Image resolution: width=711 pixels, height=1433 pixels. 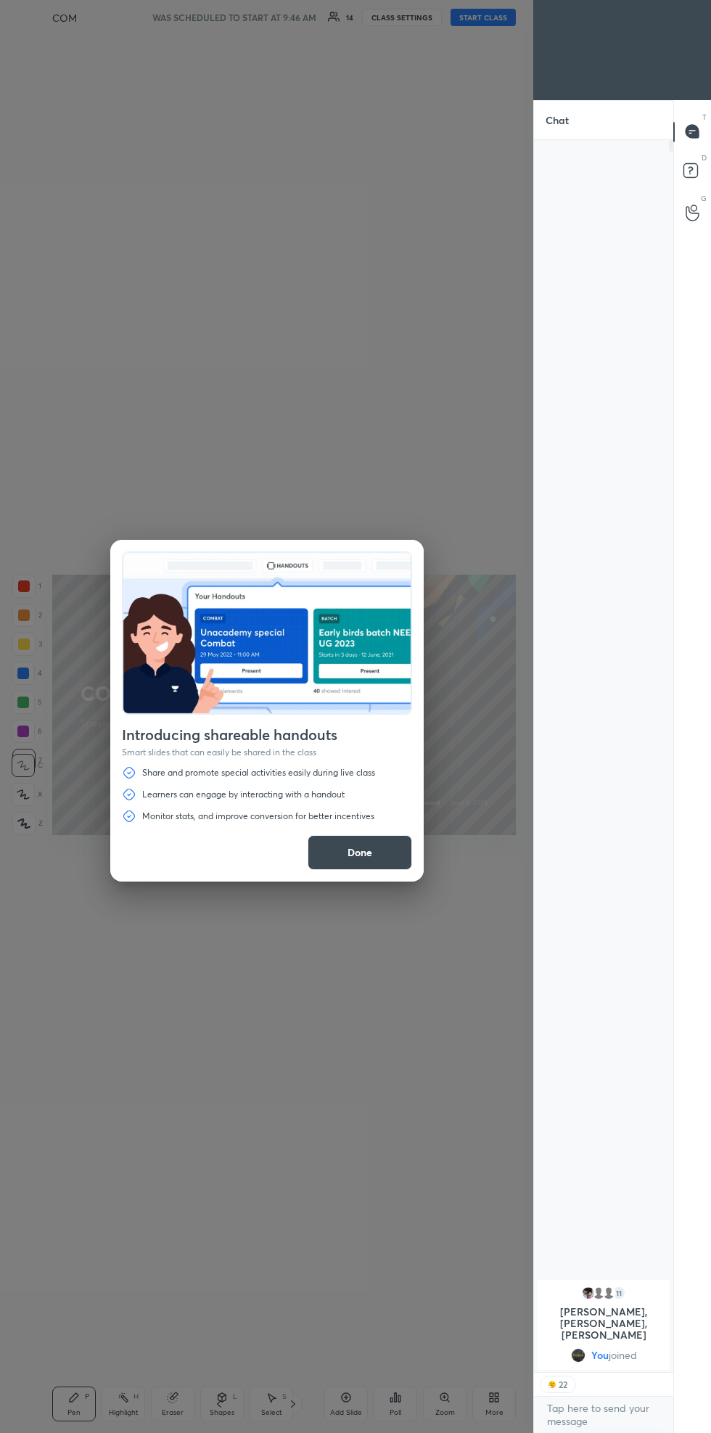 What do you see at coordinates (578, 1355) in the screenshot?
I see `img: 06912f4de0e0415f89b55fa2d261602c.jpg` at bounding box center [578, 1355].